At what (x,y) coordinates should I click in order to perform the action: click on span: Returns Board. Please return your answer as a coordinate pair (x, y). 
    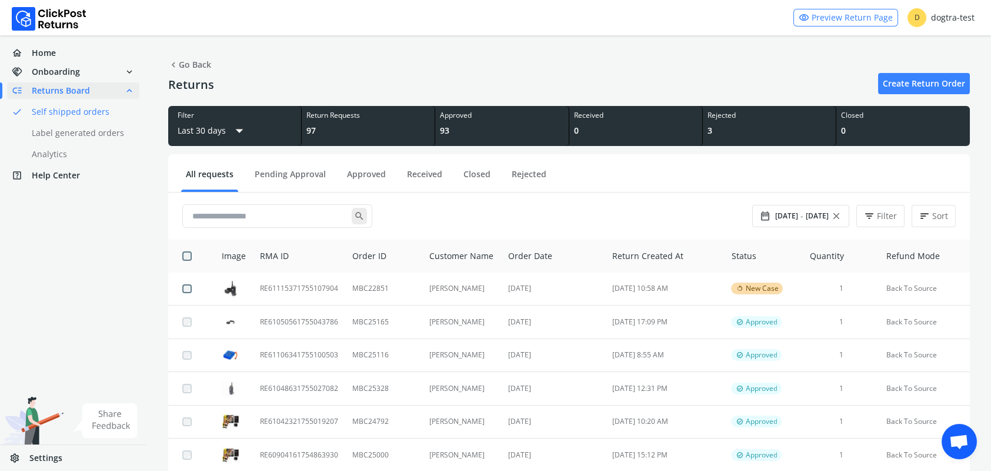
    Looking at the image, I should click on (61, 91).